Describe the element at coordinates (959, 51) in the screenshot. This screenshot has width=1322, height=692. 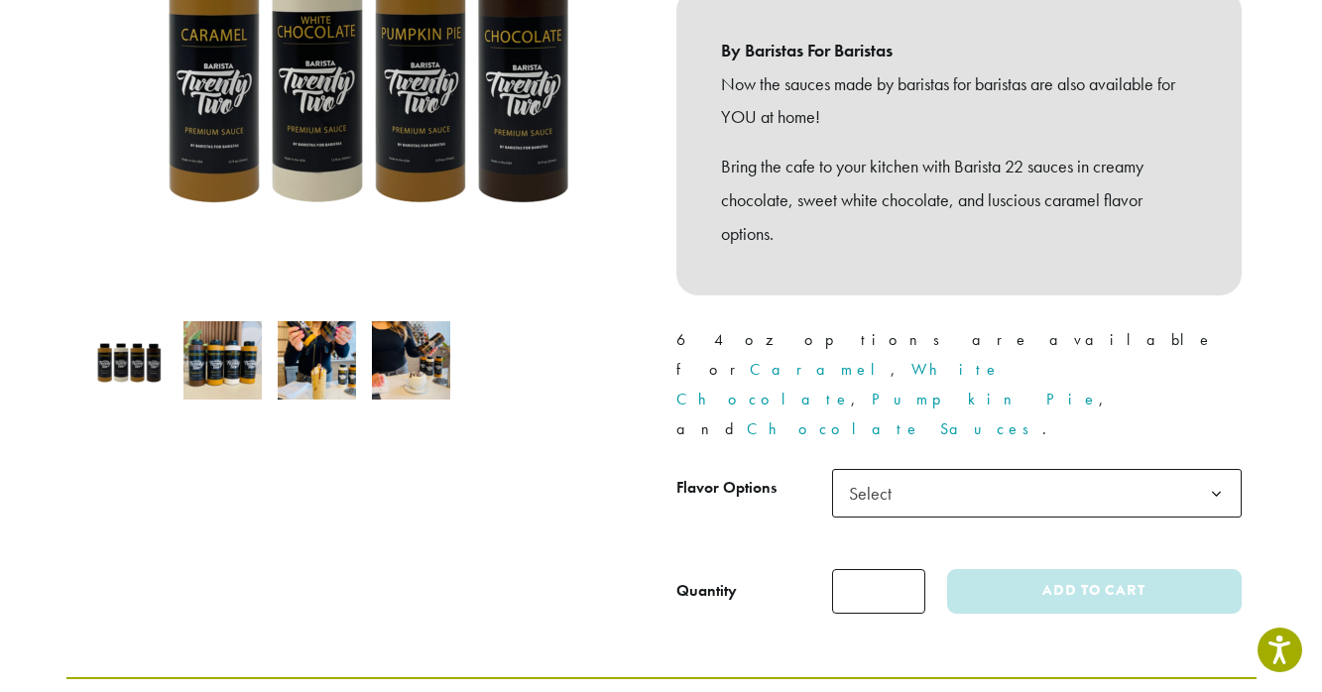
I see `b: By Baristas For Baristas` at that location.